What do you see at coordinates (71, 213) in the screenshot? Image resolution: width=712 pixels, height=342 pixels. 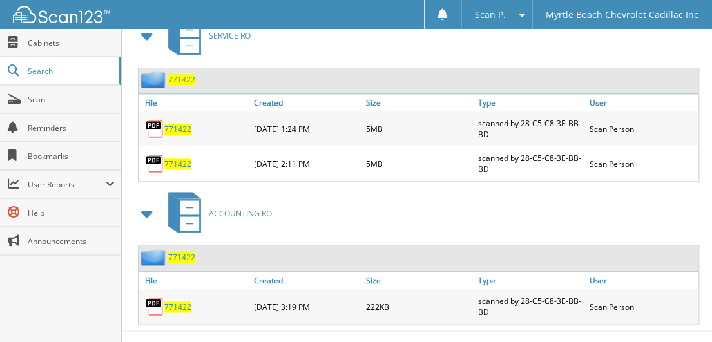 I see `span: Help` at bounding box center [71, 213].